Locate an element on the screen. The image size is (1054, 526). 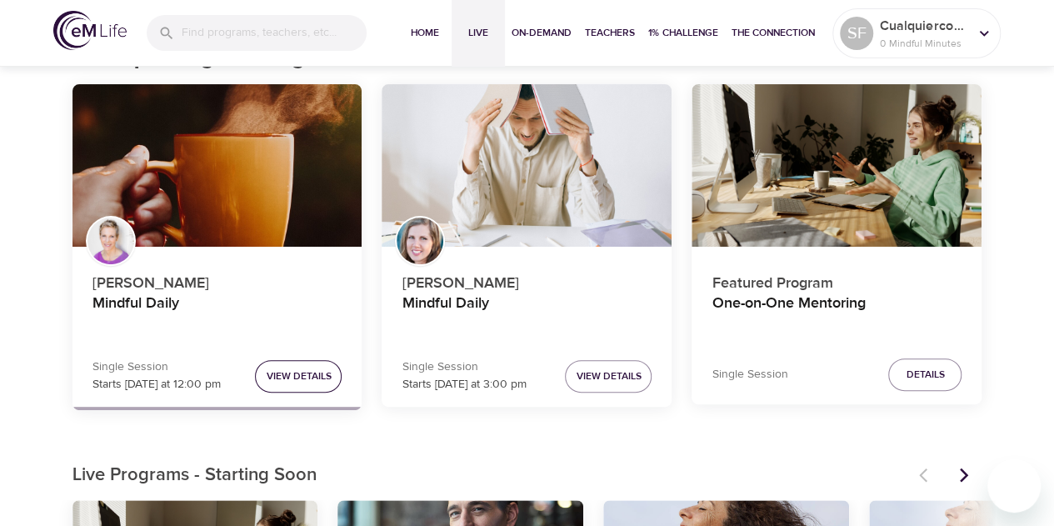
span: 1% Challenge is located at coordinates (683, 32).